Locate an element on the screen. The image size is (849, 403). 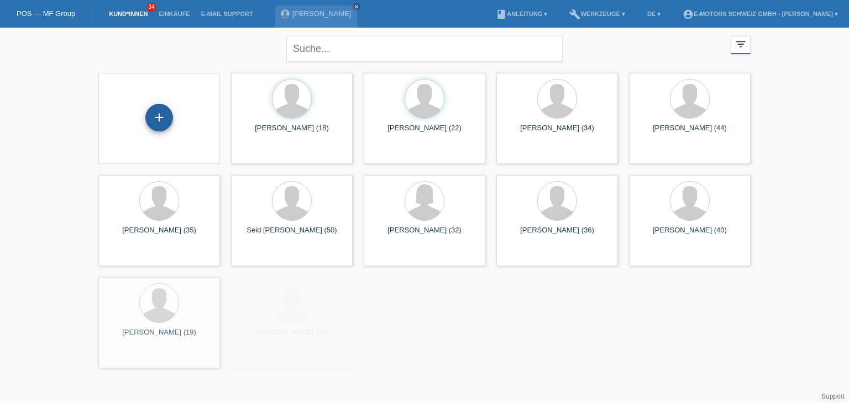
a: Support is located at coordinates (833, 397).